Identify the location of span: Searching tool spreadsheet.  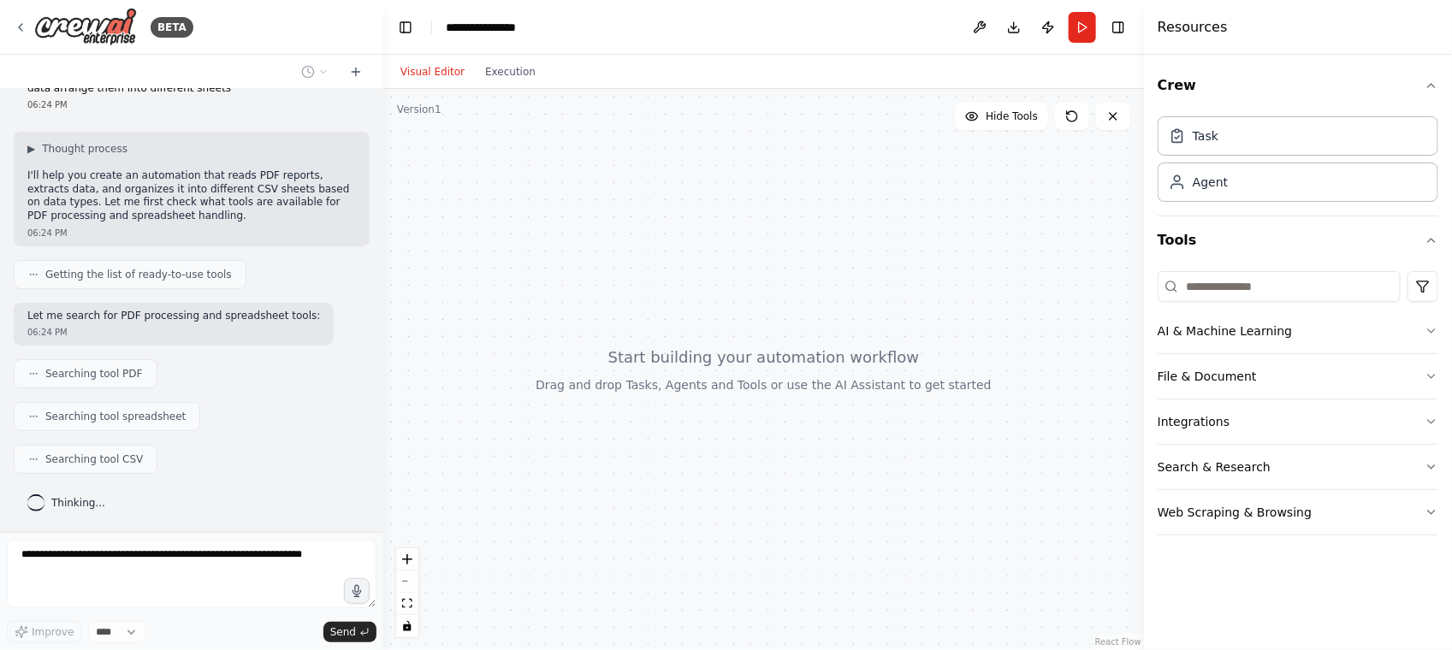
(115, 417).